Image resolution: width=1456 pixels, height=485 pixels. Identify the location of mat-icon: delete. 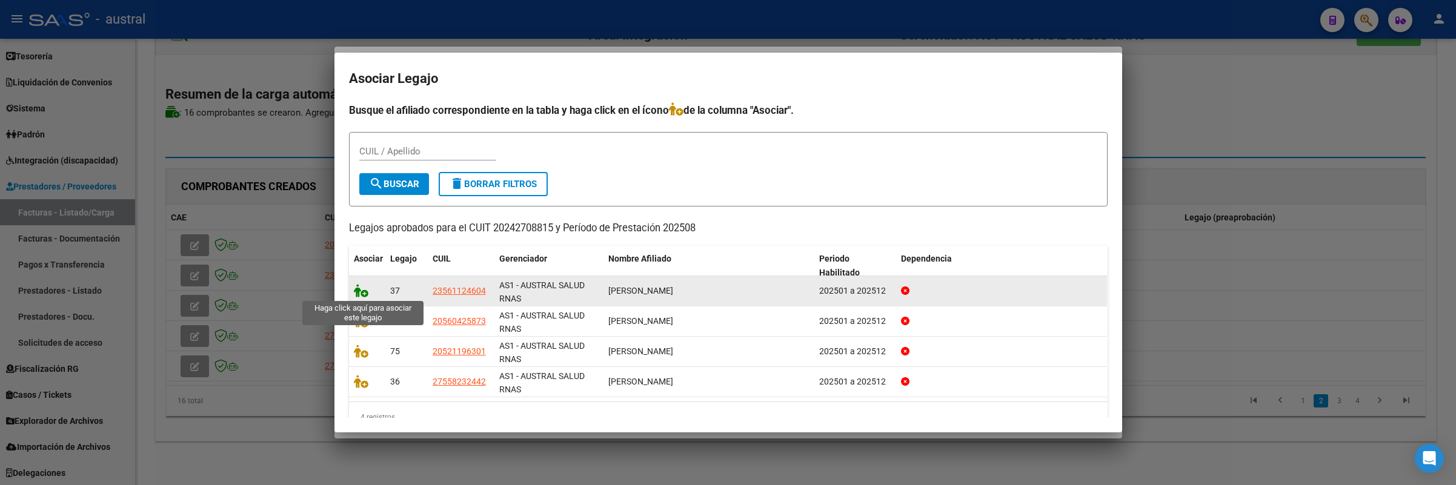
(457, 184).